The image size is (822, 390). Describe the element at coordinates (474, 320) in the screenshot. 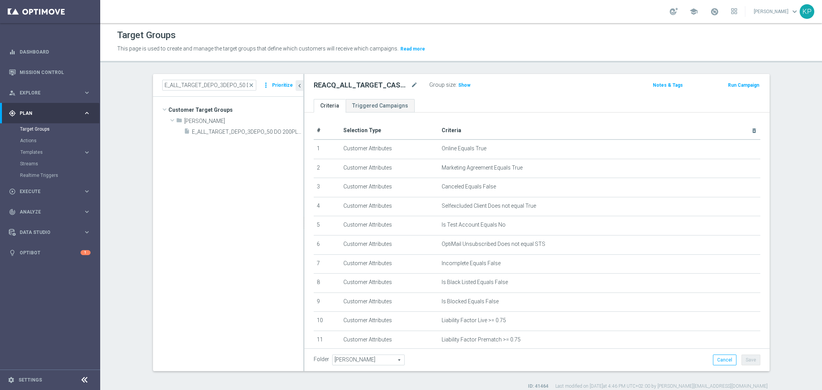

I see `span: Liability Factor Live >= 0.75` at that location.